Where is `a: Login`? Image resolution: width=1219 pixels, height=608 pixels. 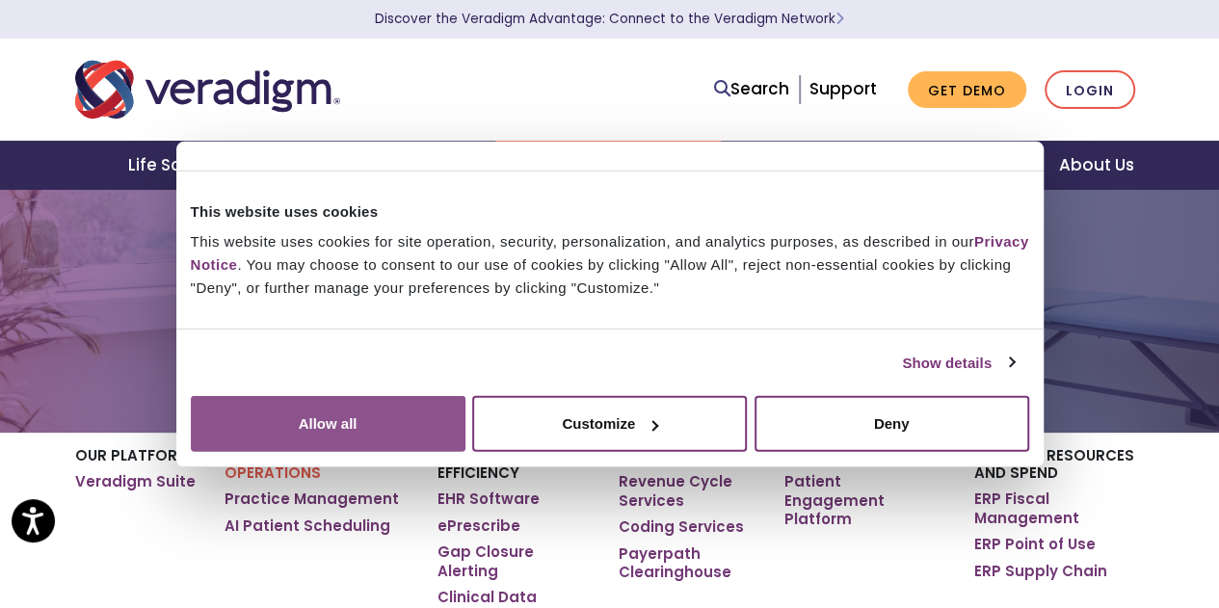
a: Login is located at coordinates (1090, 90).